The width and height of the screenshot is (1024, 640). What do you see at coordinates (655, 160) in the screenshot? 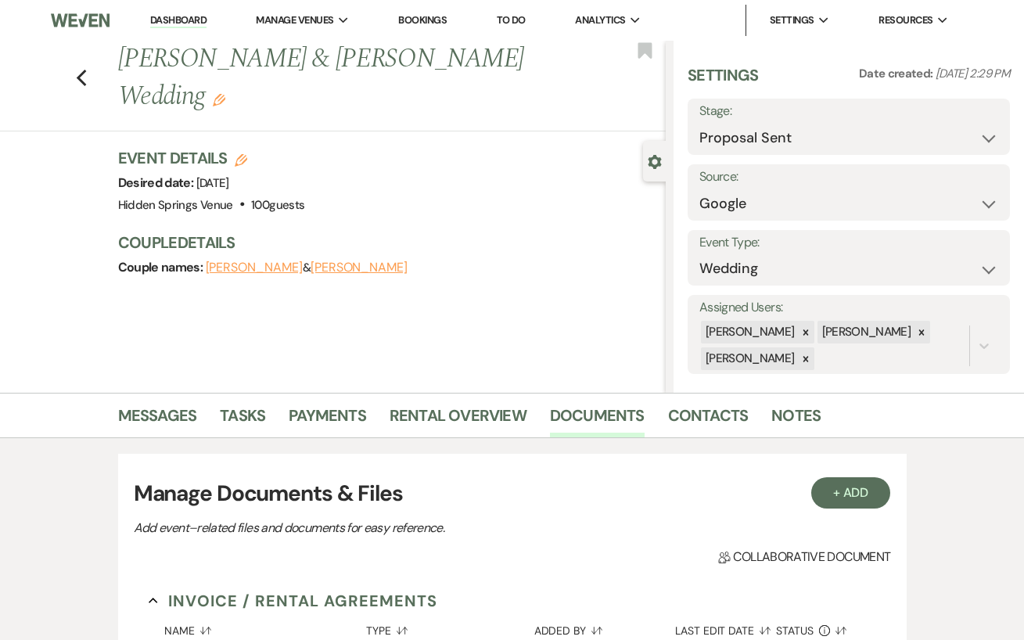
I see `button: Close lead details` at bounding box center [655, 160].